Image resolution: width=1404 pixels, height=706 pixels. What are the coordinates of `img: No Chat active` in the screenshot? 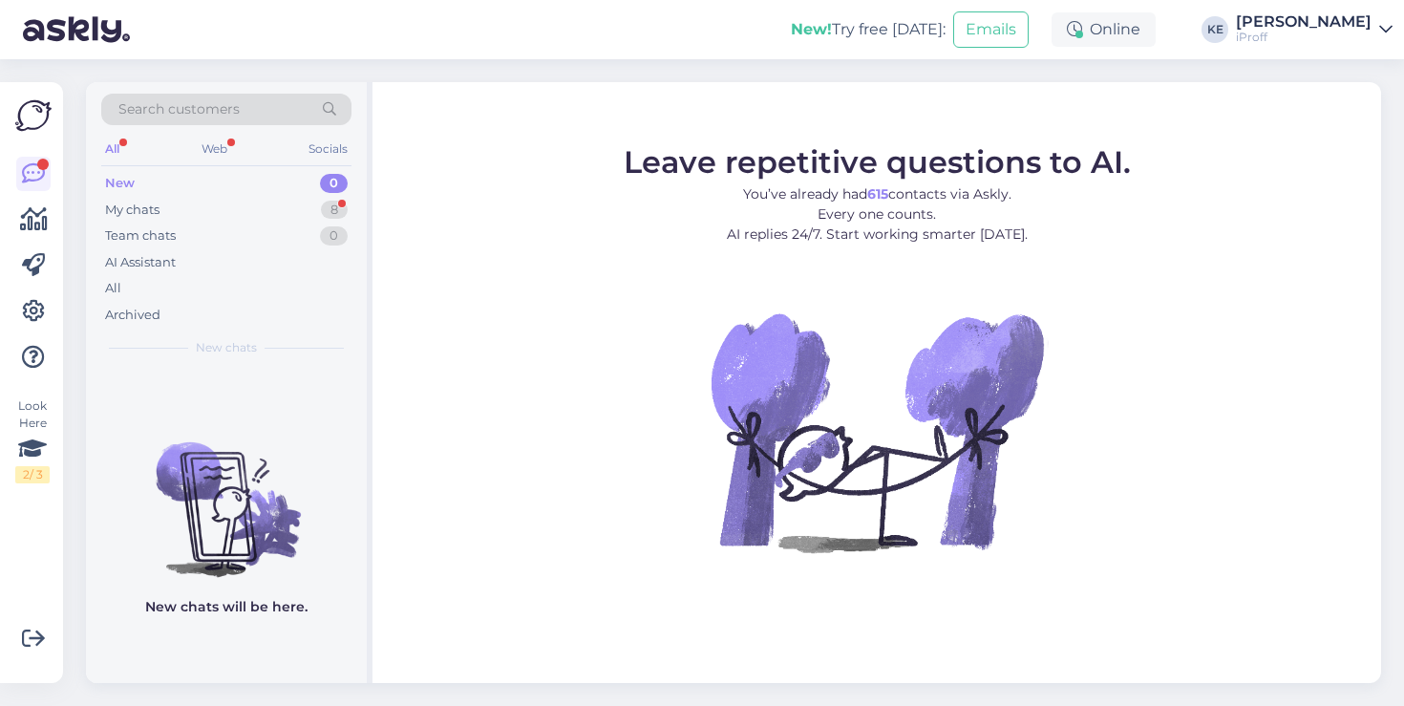 It's located at (877, 432).